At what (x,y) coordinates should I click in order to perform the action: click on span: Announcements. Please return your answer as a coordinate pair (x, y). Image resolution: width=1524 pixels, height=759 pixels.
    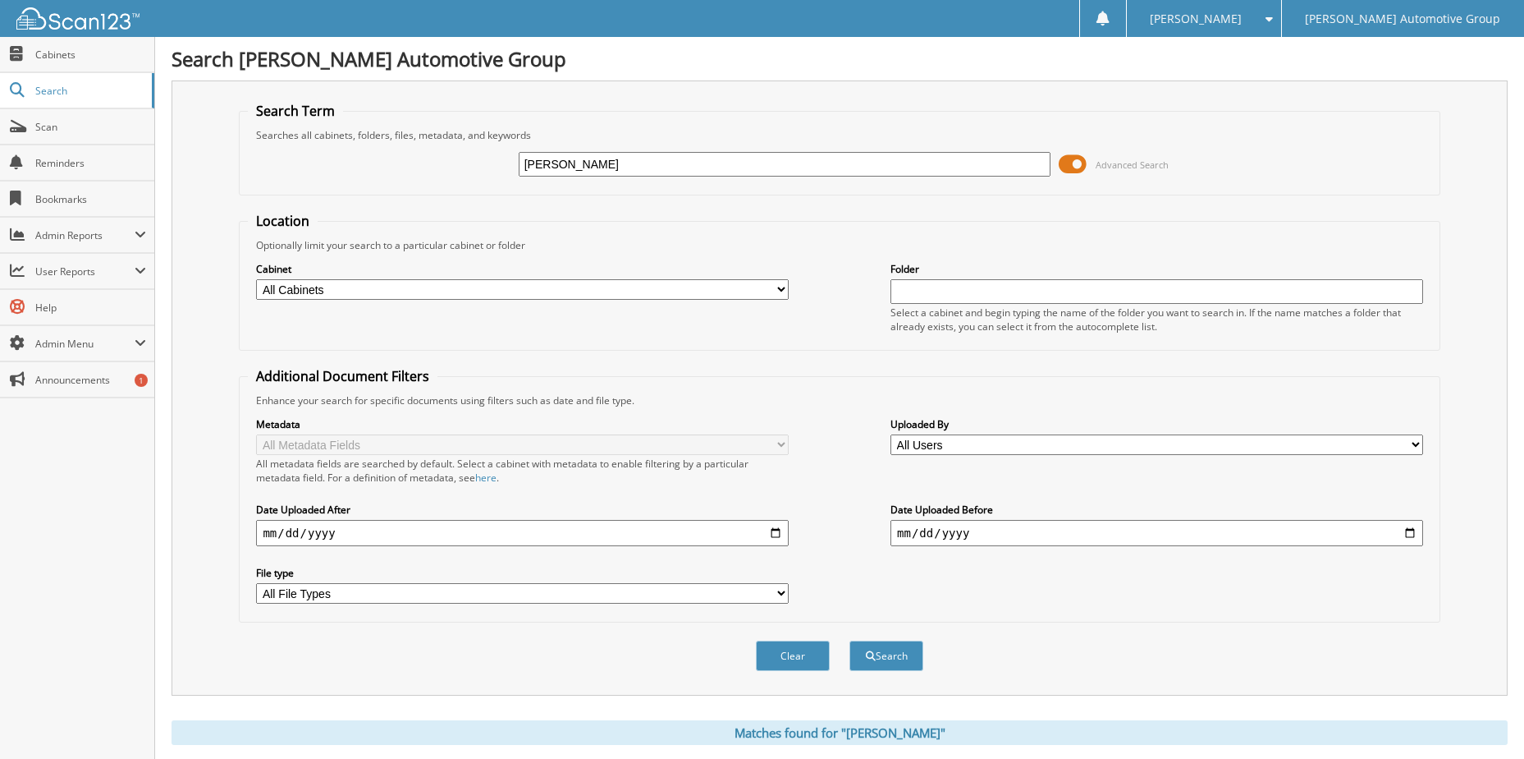
    Looking at the image, I should click on (90, 379).